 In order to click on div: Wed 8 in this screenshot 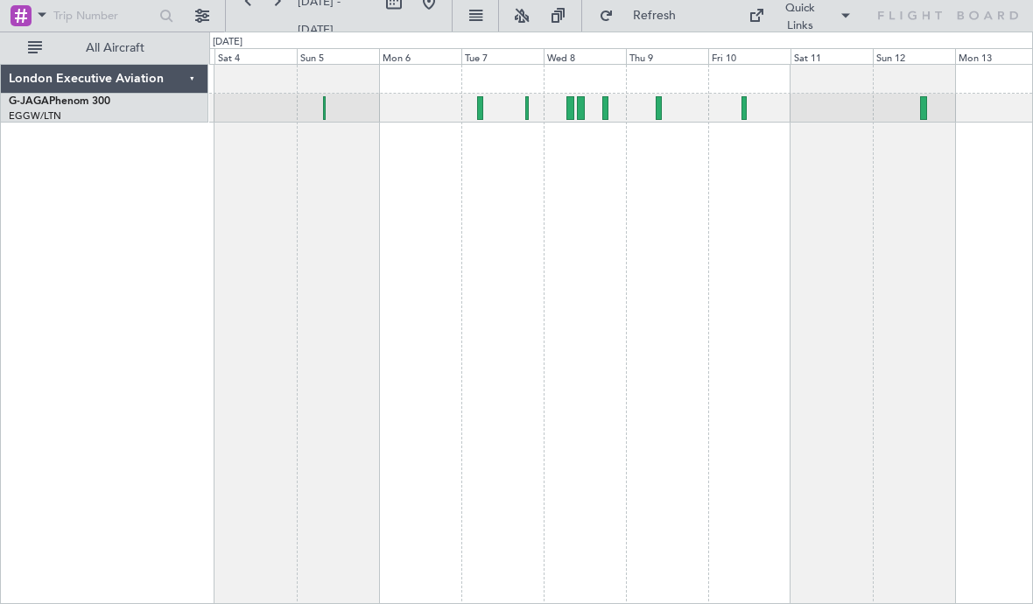, I will do `click(585, 56)`.